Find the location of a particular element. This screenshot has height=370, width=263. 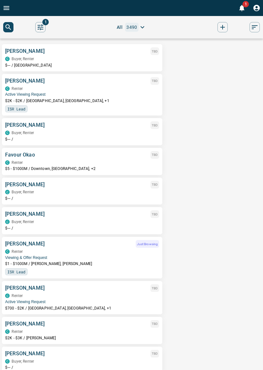

span: Viewing & Offer Request is located at coordinates (82, 258).